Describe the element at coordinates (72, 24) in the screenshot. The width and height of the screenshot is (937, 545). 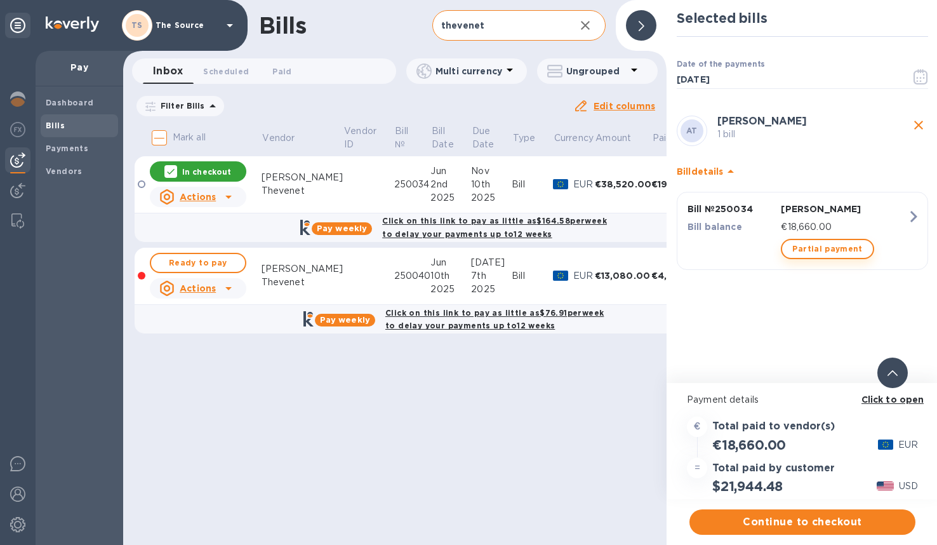
I see `img: Logo` at that location.